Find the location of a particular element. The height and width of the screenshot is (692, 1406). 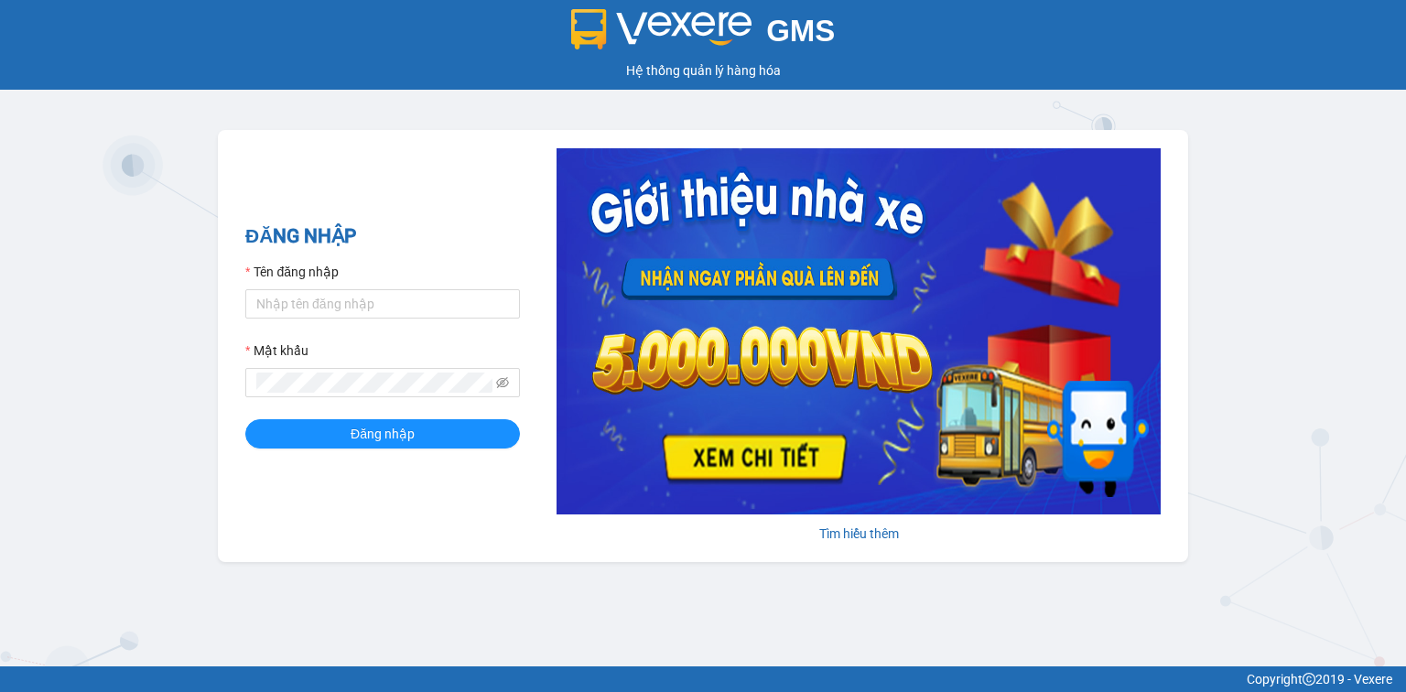

button: Đăng nhập is located at coordinates (383, 434).